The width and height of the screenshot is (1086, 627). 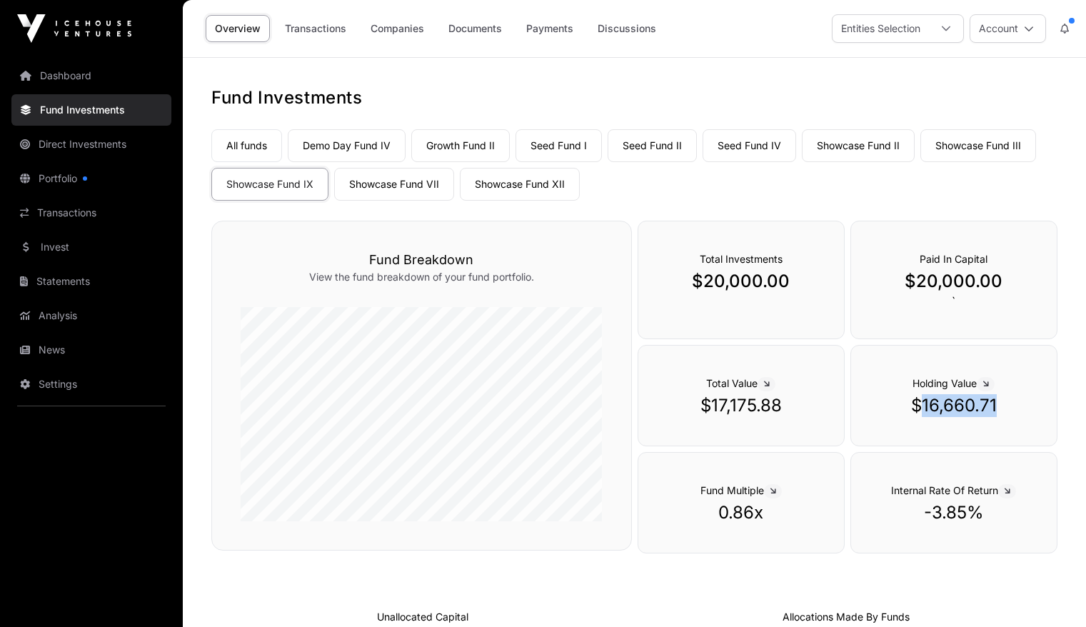 What do you see at coordinates (846, 617) in the screenshot?
I see `p: Capital Deployed Into Companies` at bounding box center [846, 617].